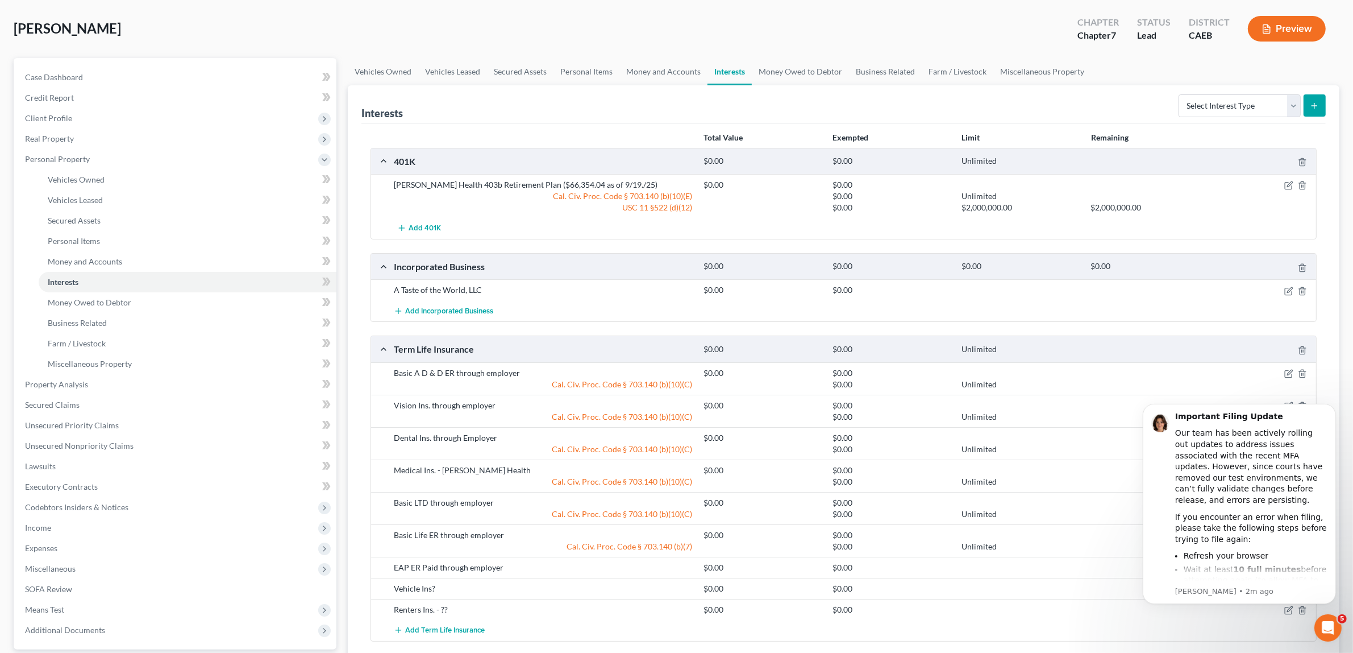 Image resolution: width=1353 pixels, height=653 pixels. What do you see at coordinates (72, 425) in the screenshot?
I see `span: Unsecured Priority Claims` at bounding box center [72, 425].